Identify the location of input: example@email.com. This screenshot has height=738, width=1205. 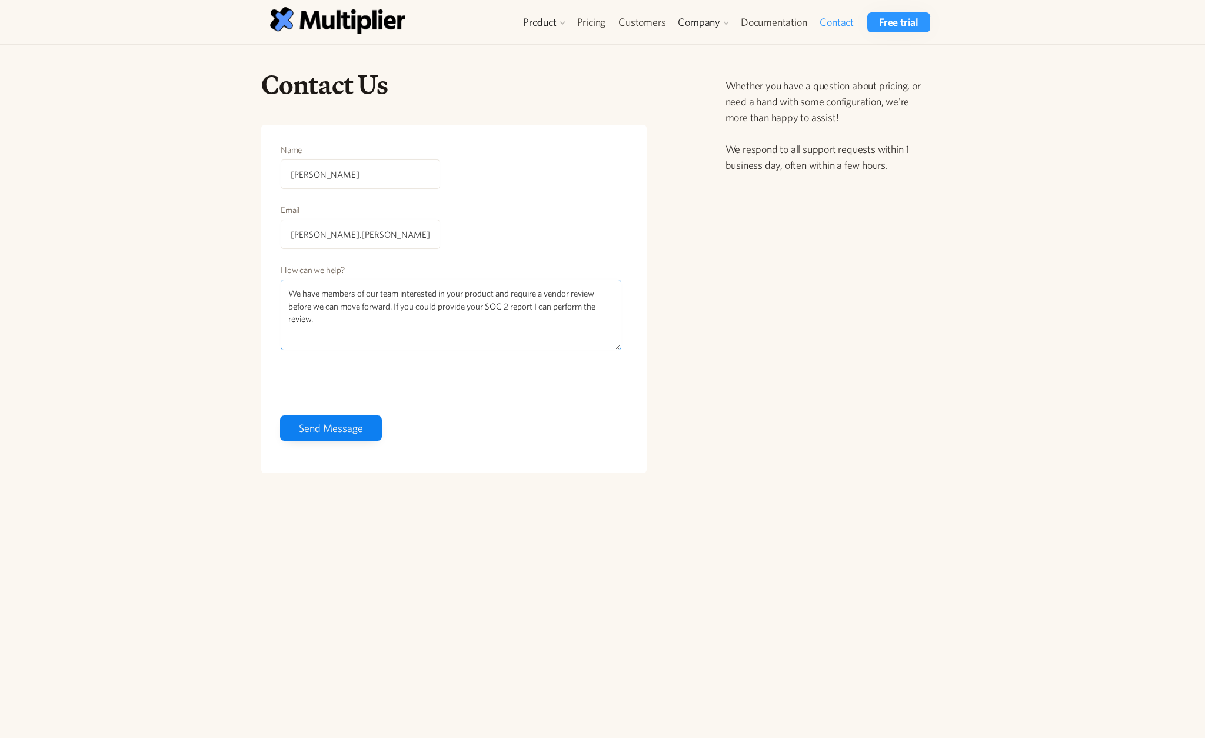
(360, 234).